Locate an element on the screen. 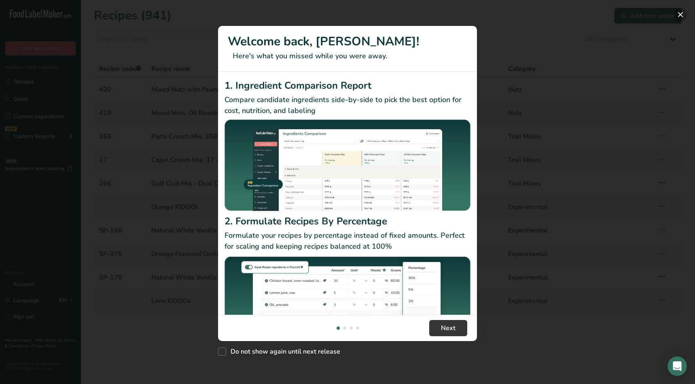 This screenshot has width=695, height=384. p: Here's what you missed while you were away. is located at coordinates (348, 56).